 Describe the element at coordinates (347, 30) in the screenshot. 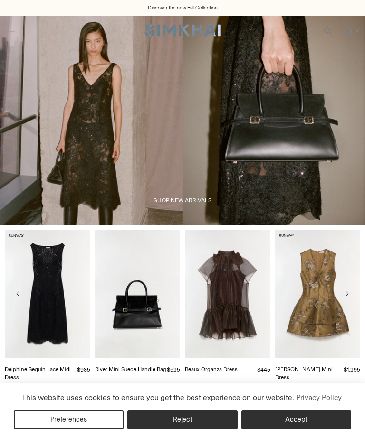

I see `a: Open cart modal` at that location.